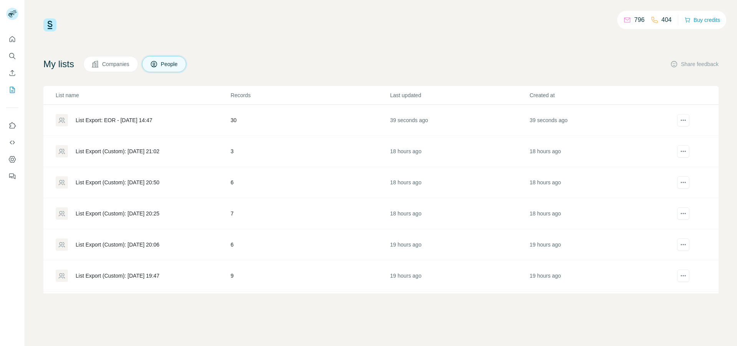 This screenshot has width=737, height=346. I want to click on button: Enrich CSV, so click(12, 73).